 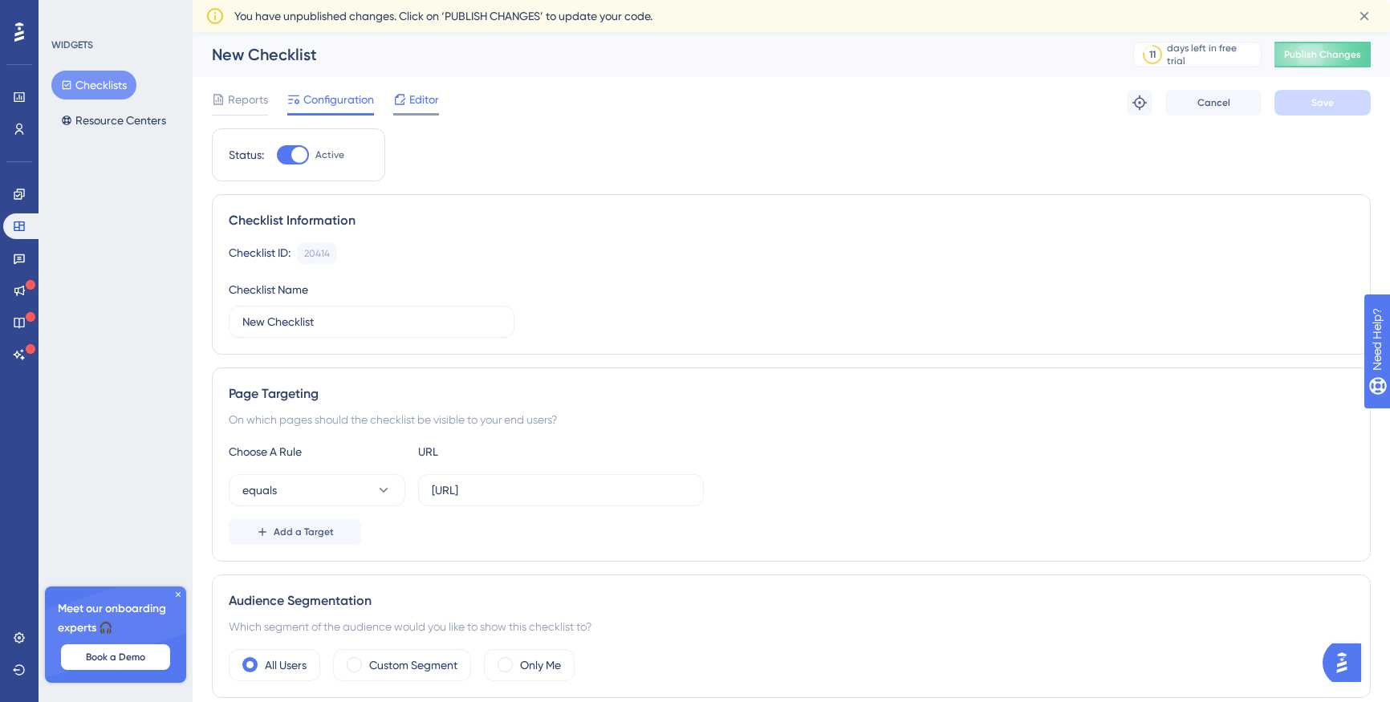 I want to click on div: Checklist ID:, so click(x=259, y=254).